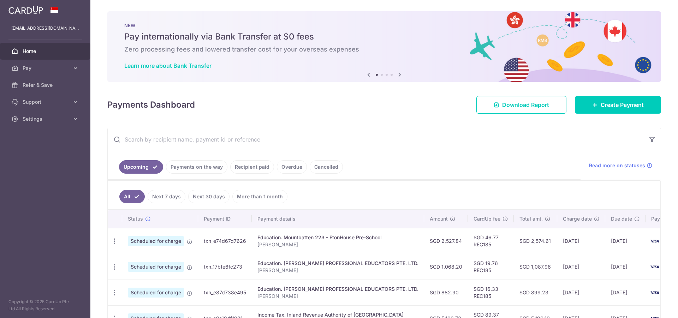 The image size is (678, 318). I want to click on span: Amount, so click(439, 219).